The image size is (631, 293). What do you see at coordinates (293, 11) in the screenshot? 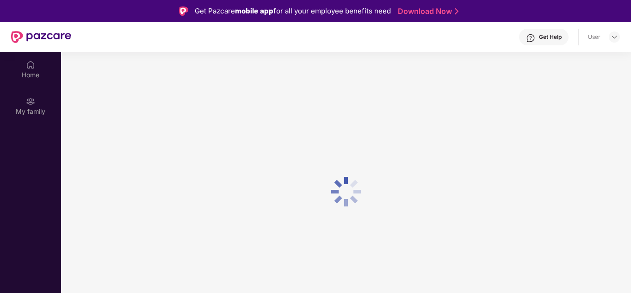
I see `div: Get Pazcare for all your employee benefits need` at bounding box center [293, 11].